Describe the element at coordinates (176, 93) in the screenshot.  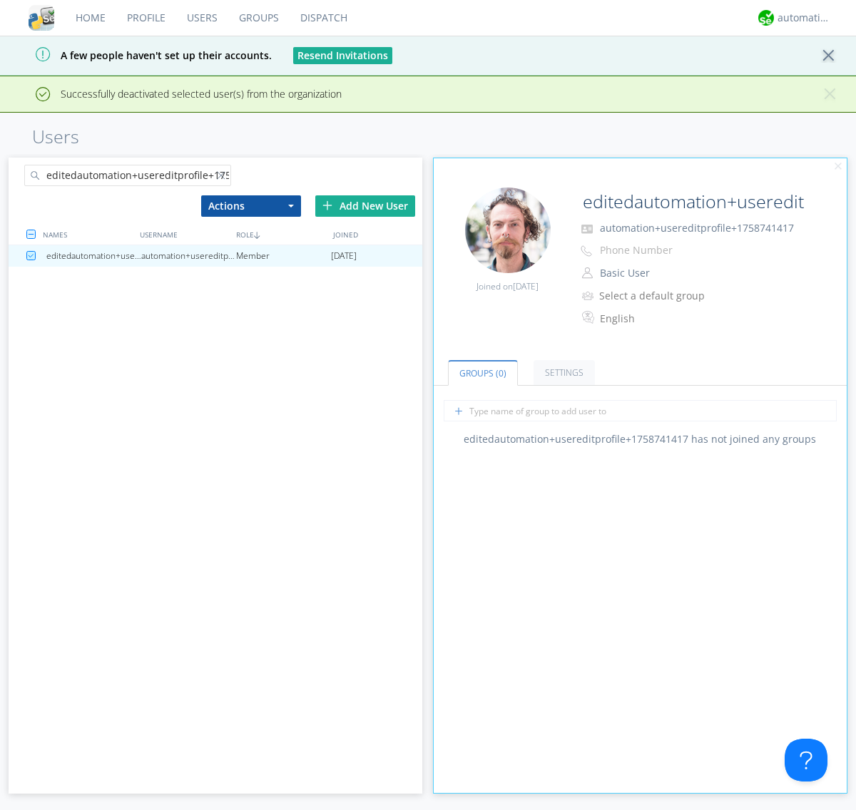
I see `span: Successfully deactivated selected user(s) from the organization` at that location.